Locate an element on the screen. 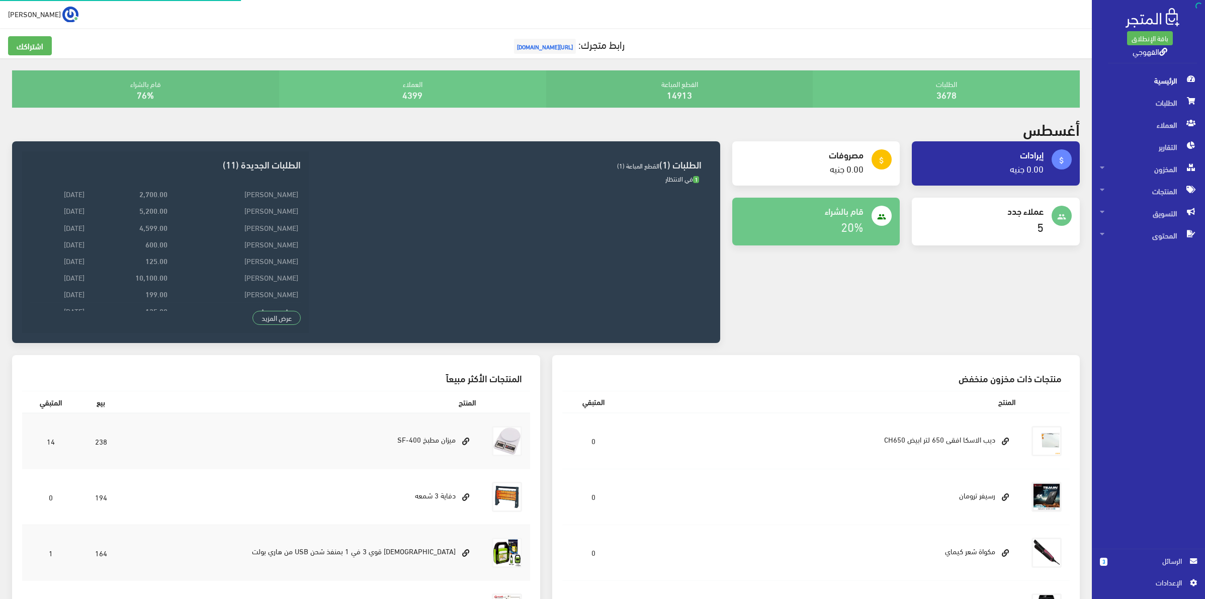 This screenshot has width=1205, height=599. a: اشتراكك is located at coordinates (30, 46).